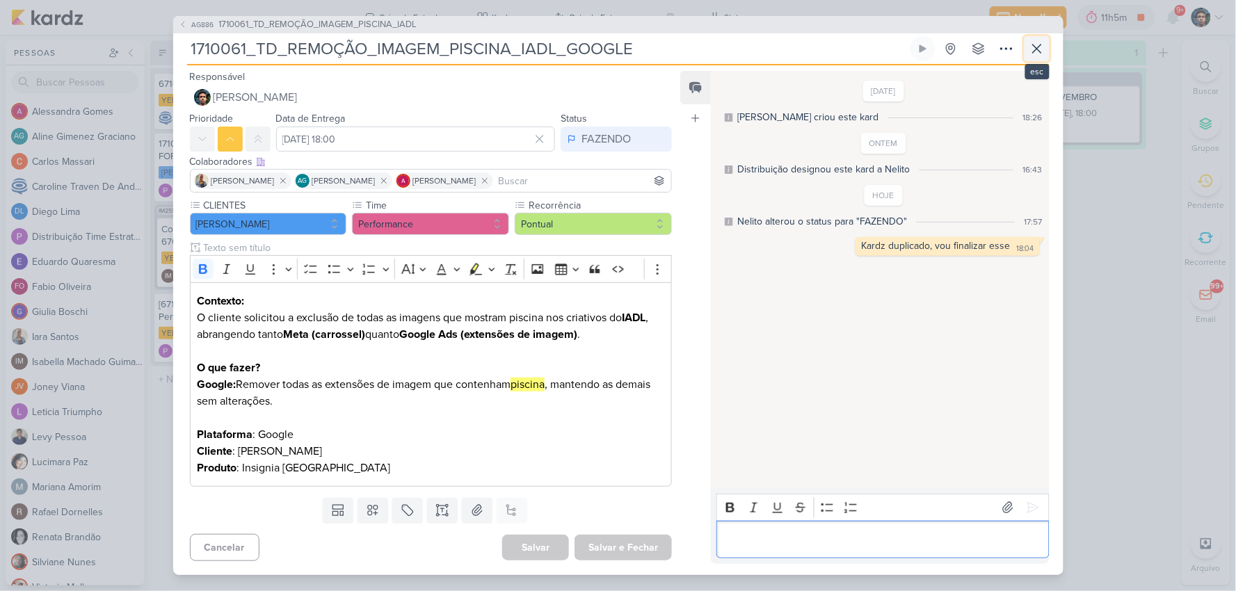 The image size is (1236, 591). I want to click on mark: piscina, so click(527, 385).